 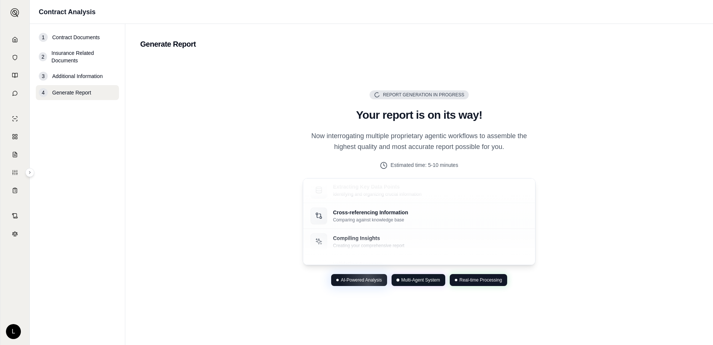 I want to click on div: L, so click(x=13, y=331).